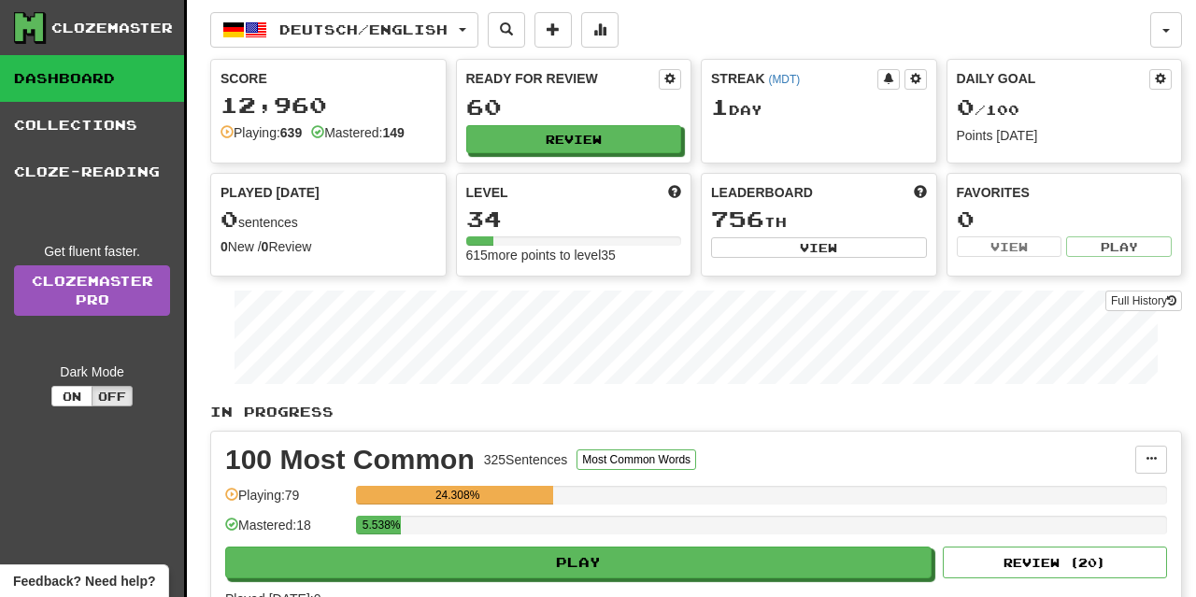  I want to click on div: 12,960, so click(328, 105).